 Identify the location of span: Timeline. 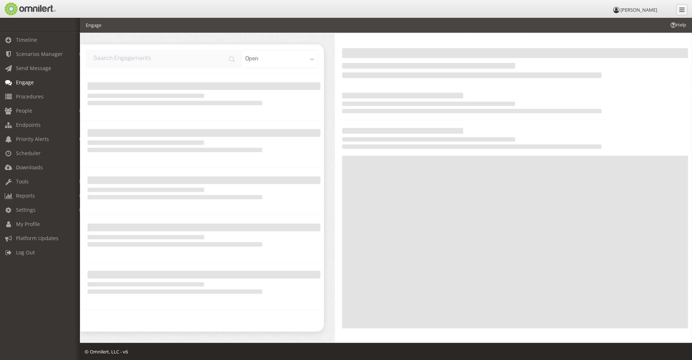
(27, 40).